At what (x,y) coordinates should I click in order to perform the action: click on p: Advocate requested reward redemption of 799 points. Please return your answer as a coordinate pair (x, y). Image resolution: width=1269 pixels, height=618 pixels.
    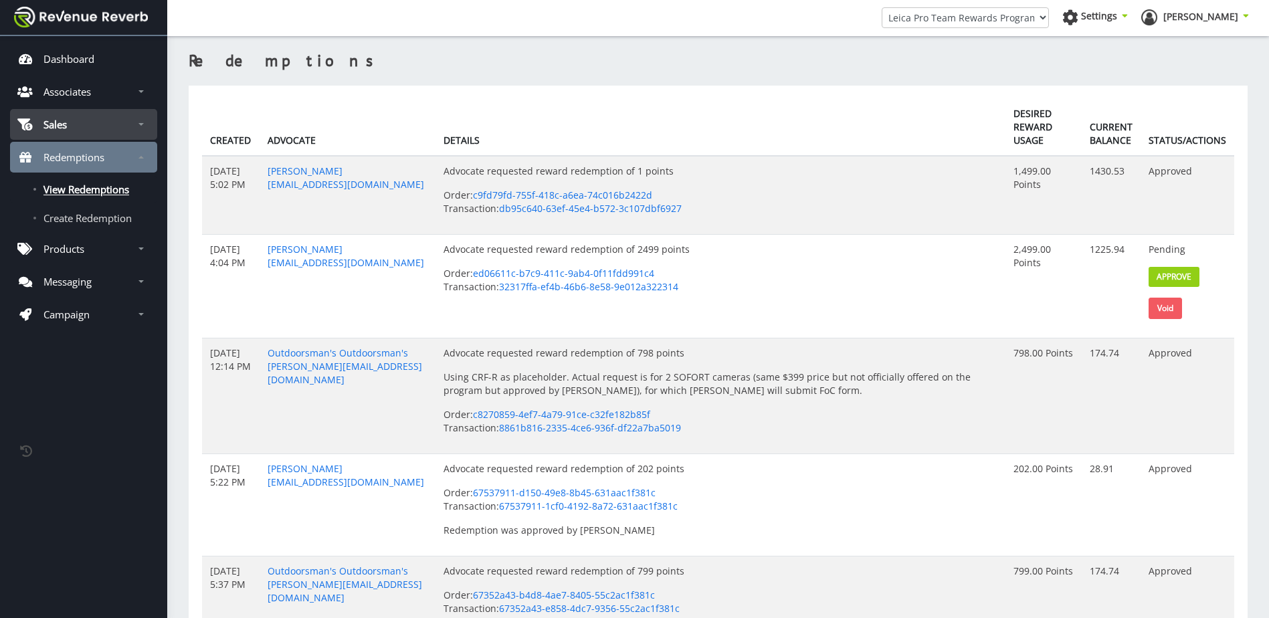
    Looking at the image, I should click on (720, 571).